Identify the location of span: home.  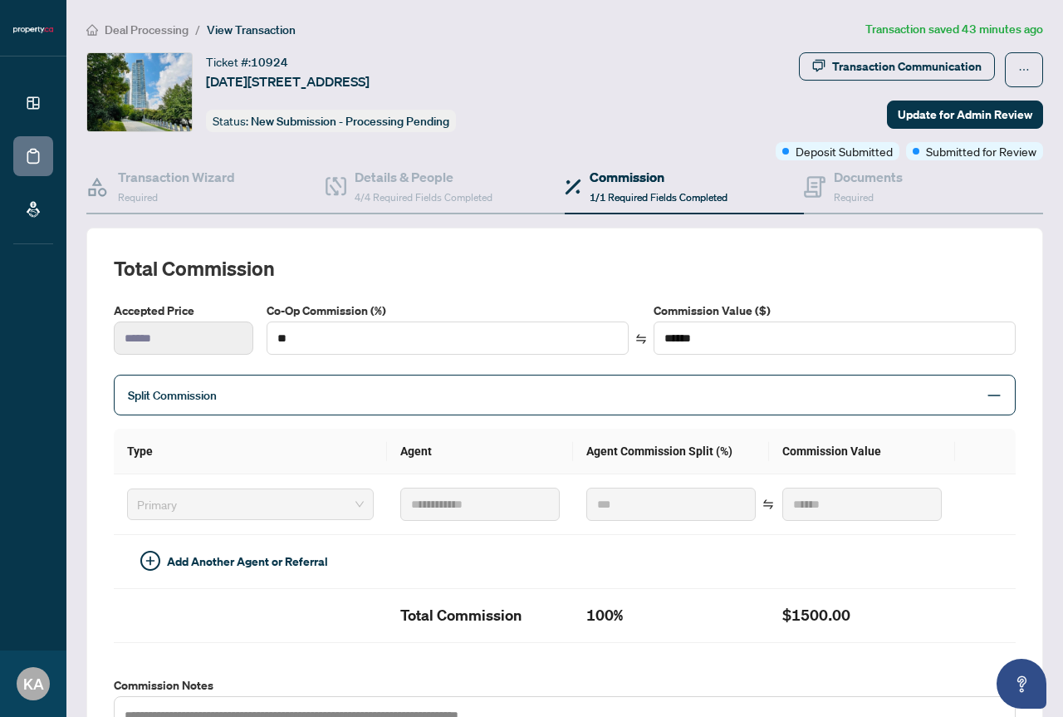
(92, 30).